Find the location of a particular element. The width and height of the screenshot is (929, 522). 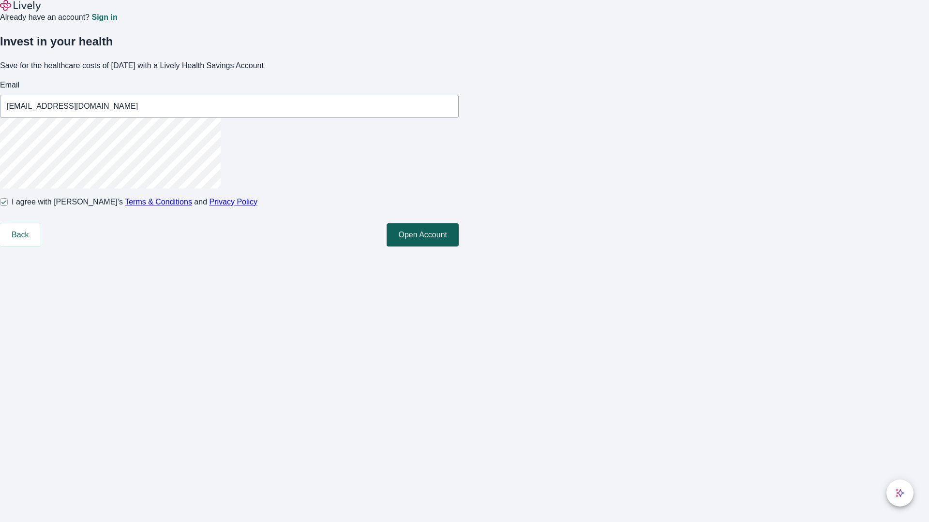

div: Sign in is located at coordinates (104, 17).